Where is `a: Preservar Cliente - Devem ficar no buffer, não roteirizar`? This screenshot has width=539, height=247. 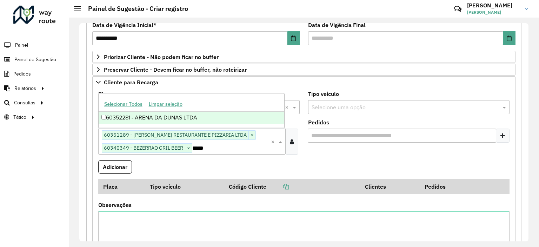
a: Preservar Cliente - Devem ficar no buffer, não roteirizar is located at coordinates (304, 69).